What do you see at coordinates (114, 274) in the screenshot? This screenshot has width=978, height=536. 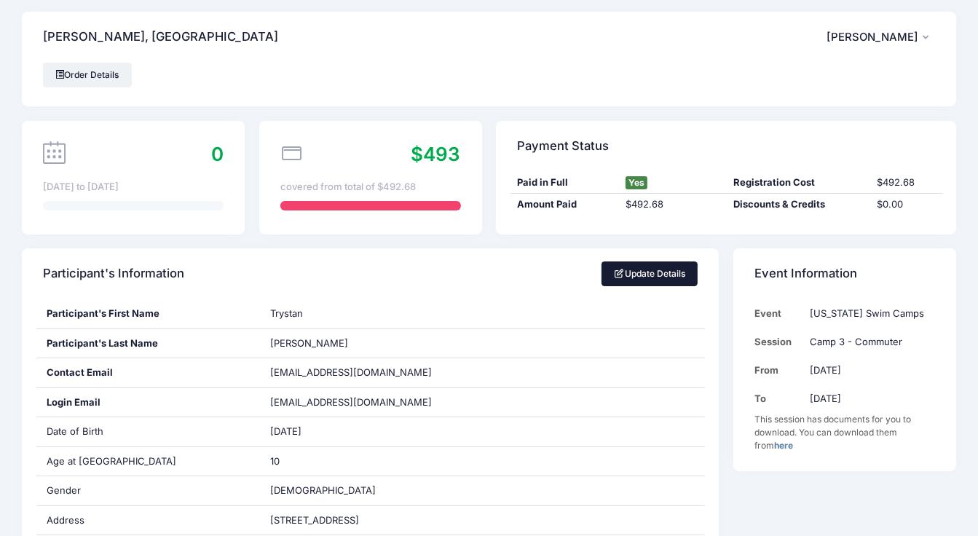 I see `h4: Participant's Information` at bounding box center [114, 274].